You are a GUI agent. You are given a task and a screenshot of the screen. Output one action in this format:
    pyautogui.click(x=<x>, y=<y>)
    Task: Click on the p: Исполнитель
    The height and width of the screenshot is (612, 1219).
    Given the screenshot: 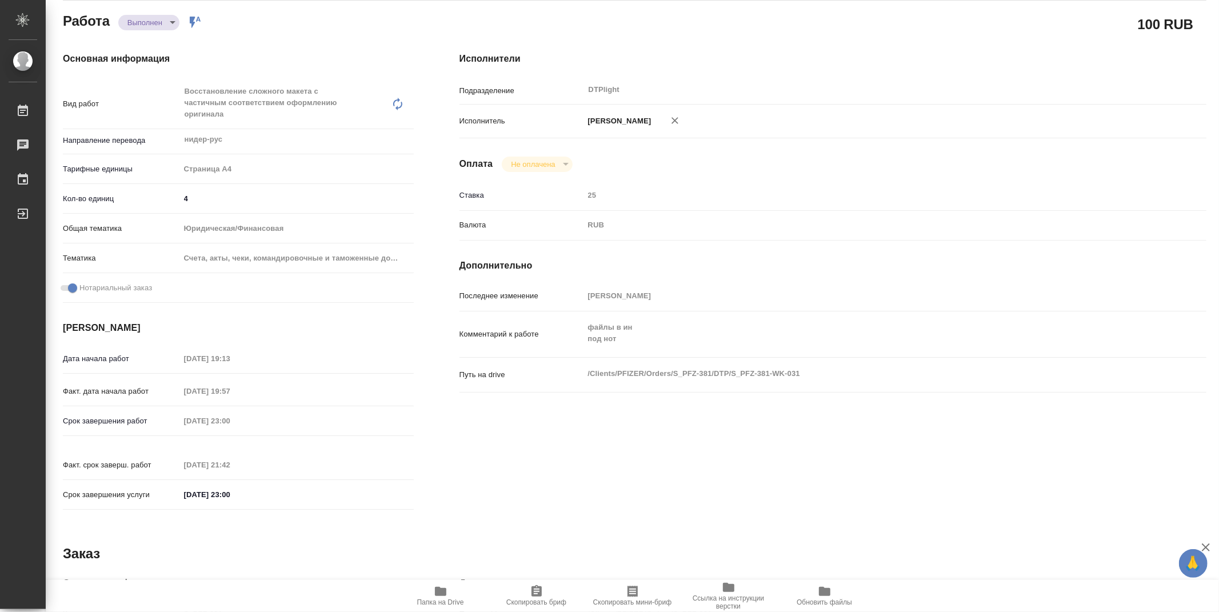 What is the action you would take?
    pyautogui.click(x=522, y=121)
    